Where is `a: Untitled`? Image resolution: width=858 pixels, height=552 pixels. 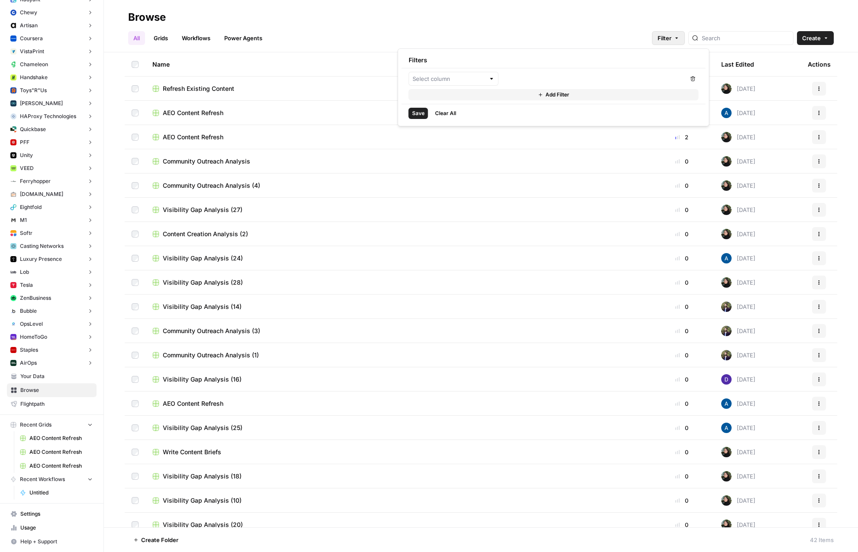
a: Untitled is located at coordinates (56, 493).